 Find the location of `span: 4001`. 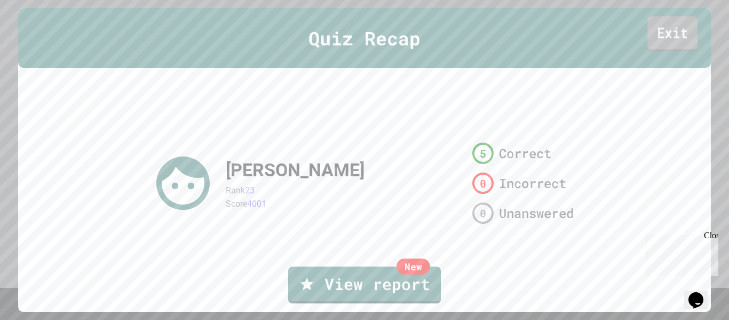

span: 4001 is located at coordinates (257, 203).